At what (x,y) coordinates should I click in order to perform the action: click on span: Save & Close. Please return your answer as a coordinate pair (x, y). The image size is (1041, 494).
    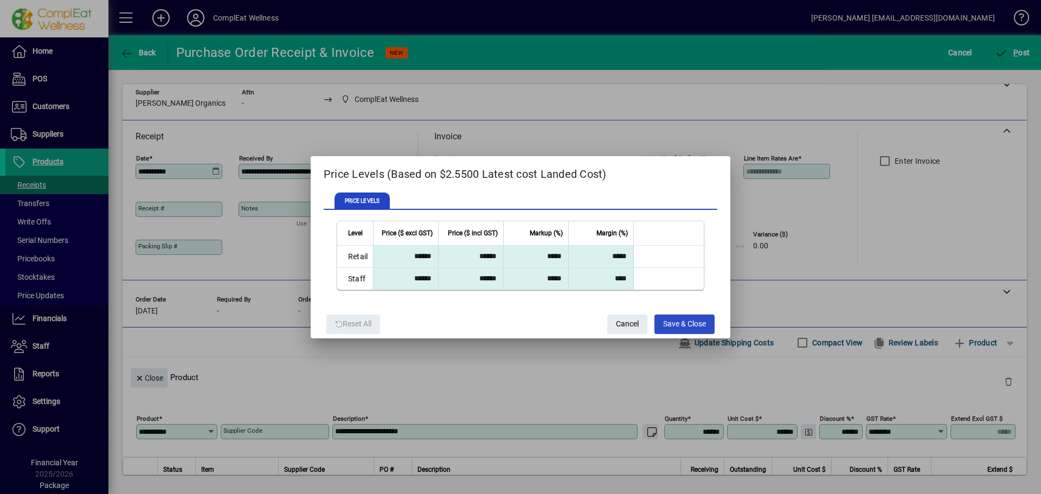
    Looking at the image, I should click on (684, 324).